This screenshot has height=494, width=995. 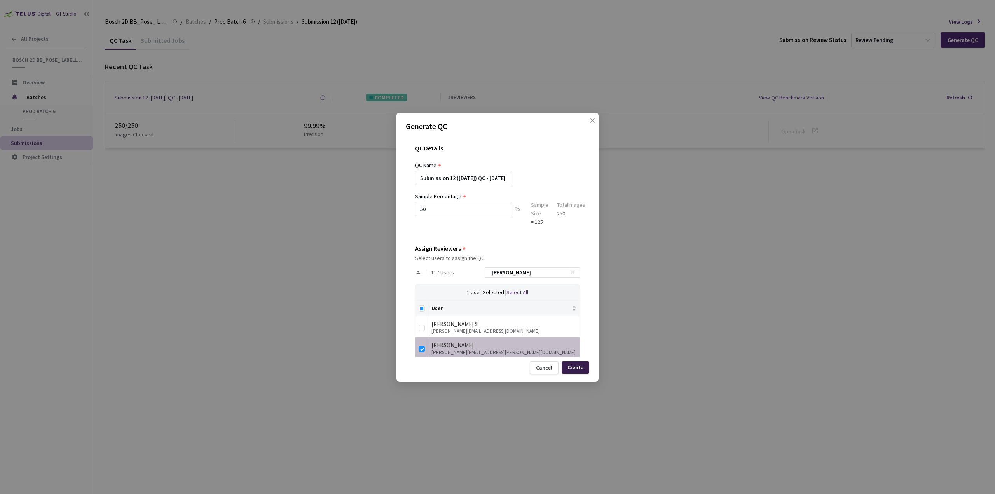 I want to click on div: 250, so click(x=571, y=213).